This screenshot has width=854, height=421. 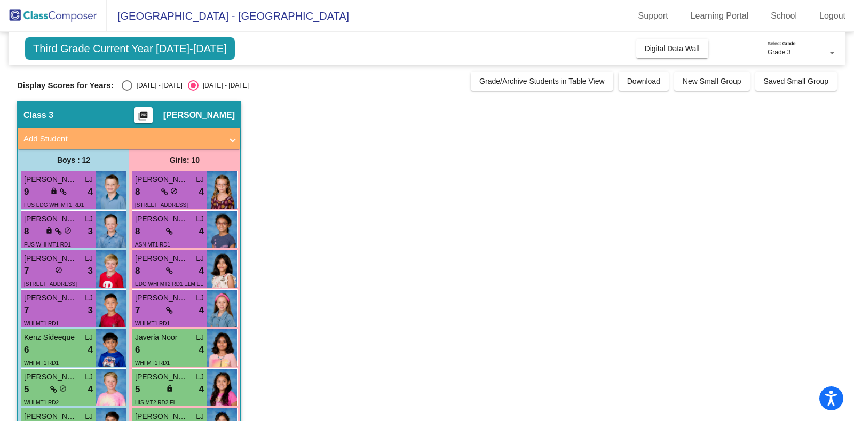 I want to click on button: Digital Data Wall, so click(x=672, y=49).